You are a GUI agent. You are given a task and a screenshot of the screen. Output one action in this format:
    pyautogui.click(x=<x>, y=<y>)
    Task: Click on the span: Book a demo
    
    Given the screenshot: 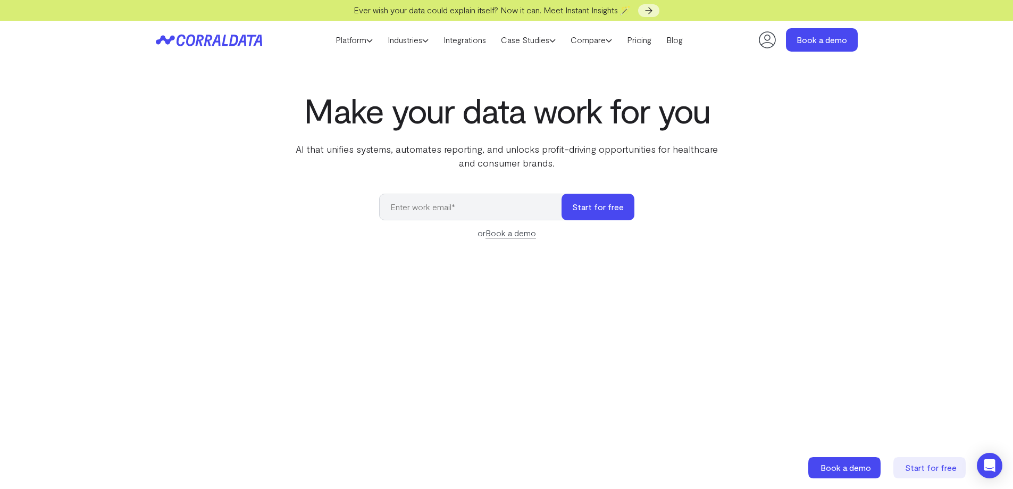 What is the action you would take?
    pyautogui.click(x=846, y=467)
    